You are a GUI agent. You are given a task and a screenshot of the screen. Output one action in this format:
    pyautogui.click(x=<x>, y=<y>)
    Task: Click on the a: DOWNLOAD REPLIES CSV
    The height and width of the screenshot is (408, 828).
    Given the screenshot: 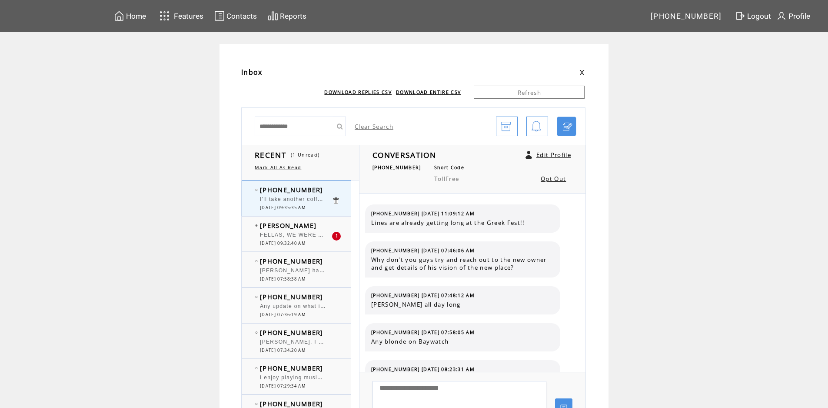 What is the action you would take?
    pyautogui.click(x=358, y=92)
    